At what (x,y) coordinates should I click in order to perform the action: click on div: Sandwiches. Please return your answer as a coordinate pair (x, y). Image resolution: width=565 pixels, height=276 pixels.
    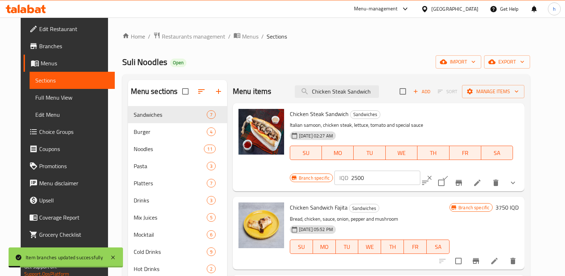
    Looking at the image, I should click on (170, 115).